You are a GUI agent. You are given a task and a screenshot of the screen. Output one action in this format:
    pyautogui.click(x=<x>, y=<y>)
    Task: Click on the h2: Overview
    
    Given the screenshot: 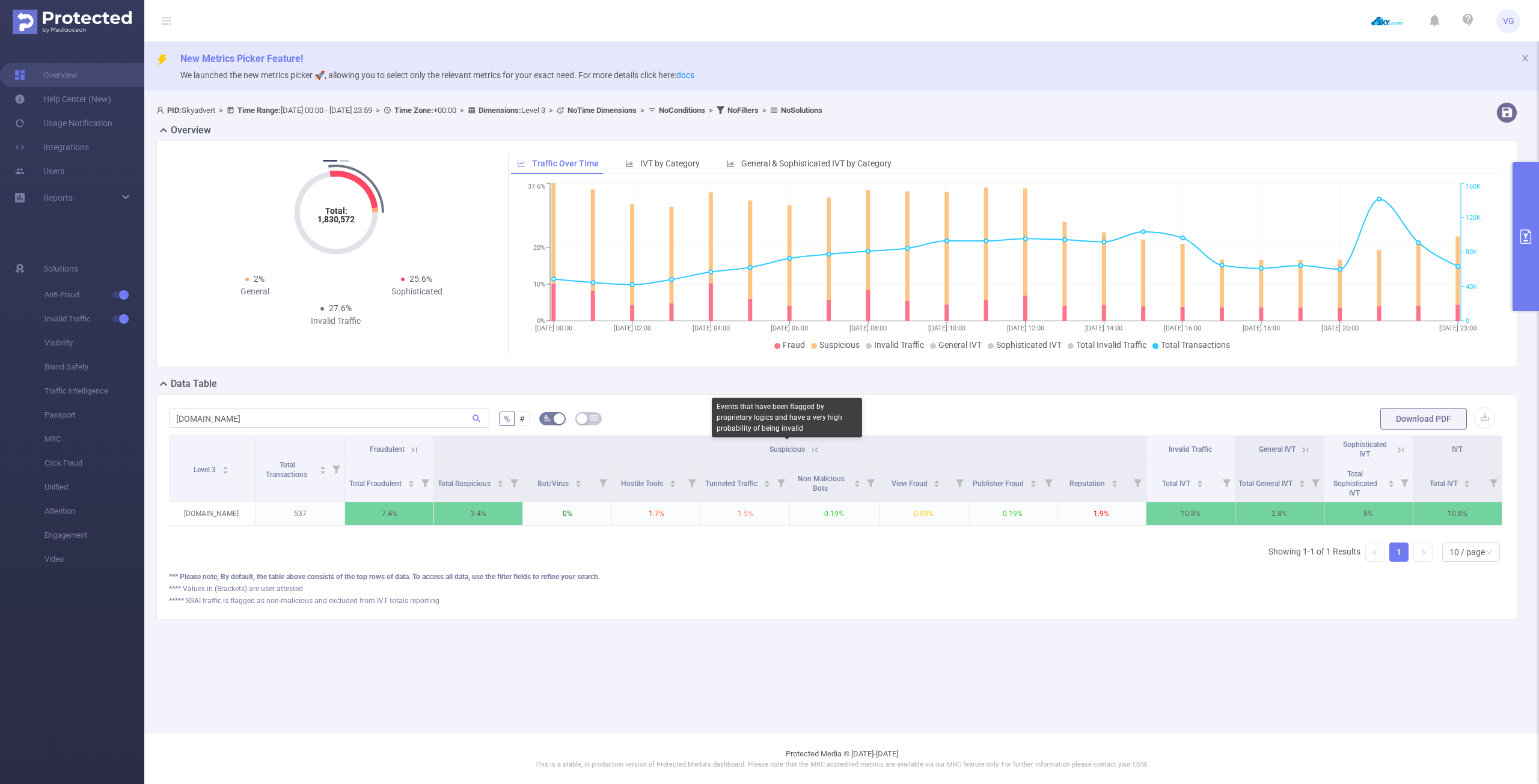 What is the action you would take?
    pyautogui.click(x=190, y=131)
    